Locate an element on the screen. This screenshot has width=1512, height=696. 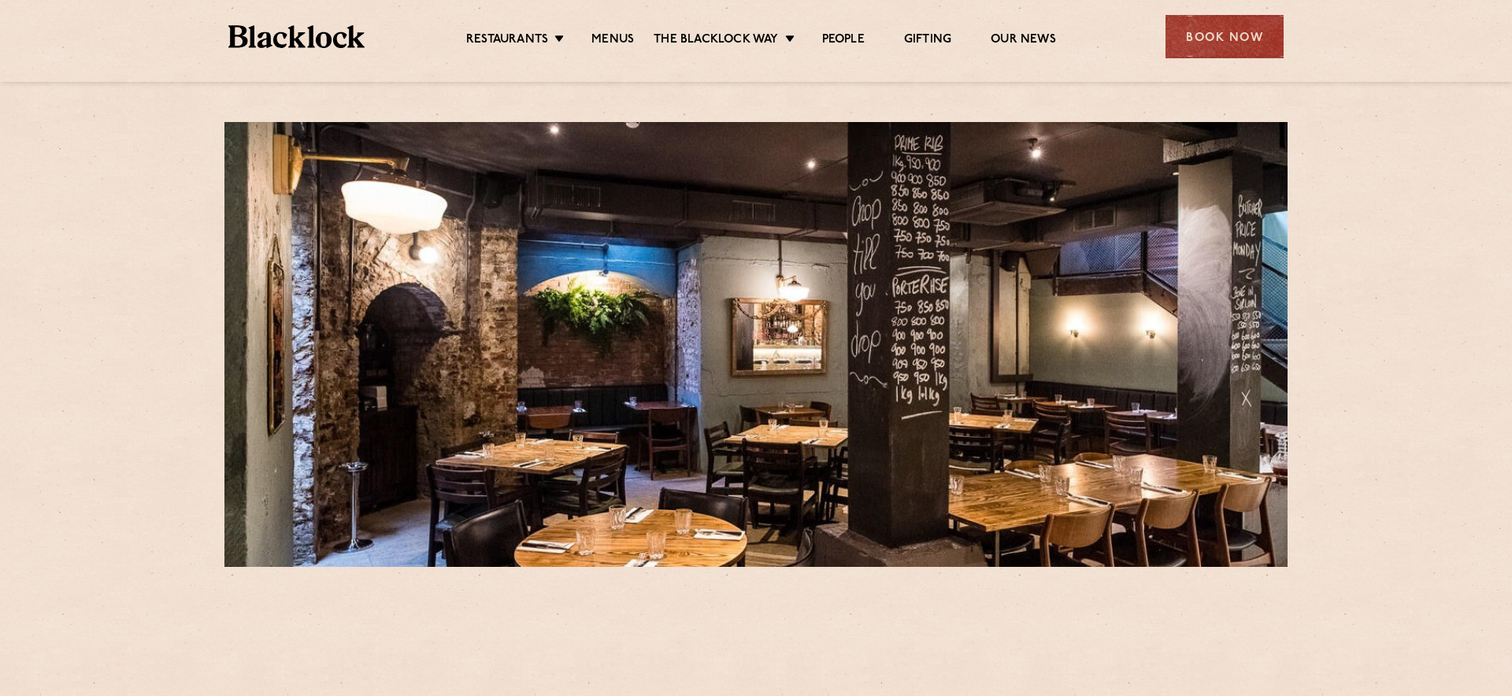
a: The Blacklock Way is located at coordinates (716, 41).